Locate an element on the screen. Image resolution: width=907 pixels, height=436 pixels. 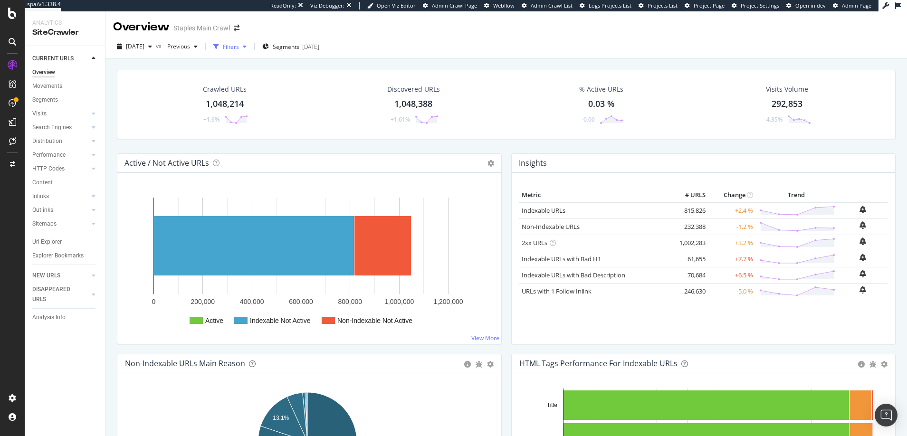
a: Explorer Bookmarks is located at coordinates (65, 256).